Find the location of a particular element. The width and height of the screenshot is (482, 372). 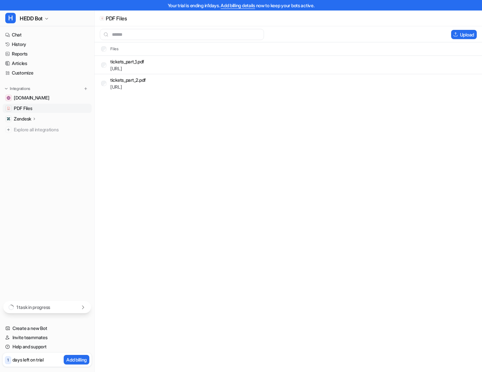

a: Chat is located at coordinates (47, 35).